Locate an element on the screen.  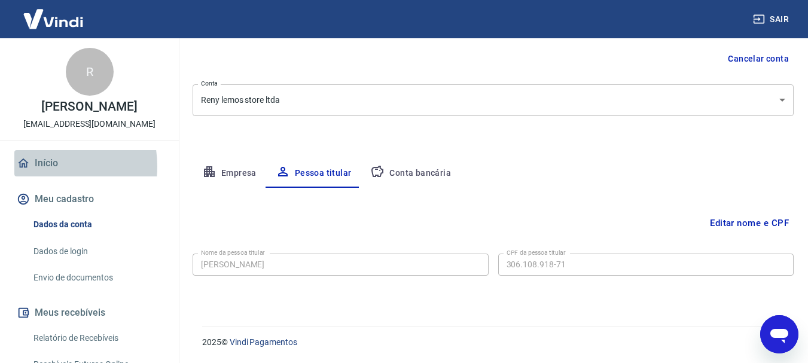
a: Vindi Pagamentos is located at coordinates (263, 342).